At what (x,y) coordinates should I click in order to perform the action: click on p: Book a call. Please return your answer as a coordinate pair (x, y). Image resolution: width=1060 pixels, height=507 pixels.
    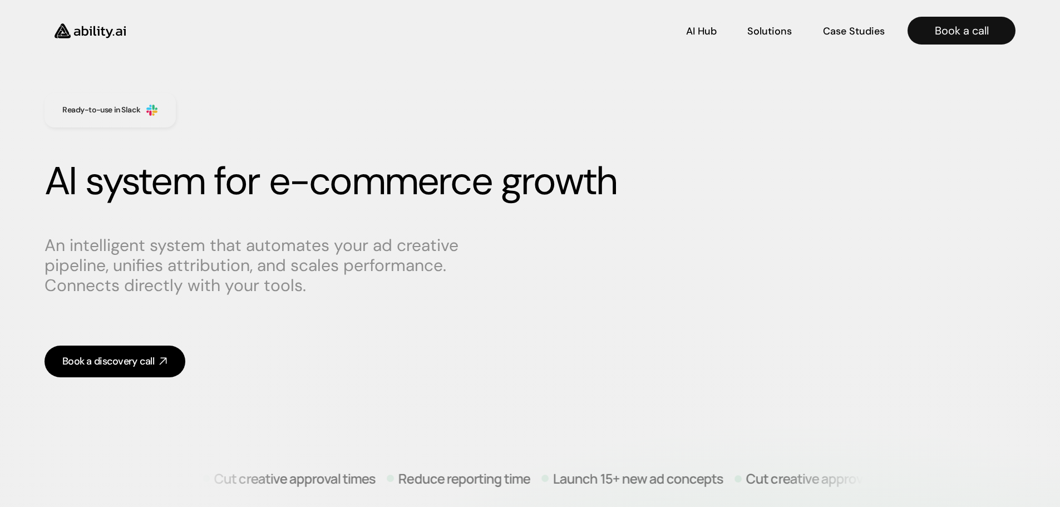
    Looking at the image, I should click on (961, 31).